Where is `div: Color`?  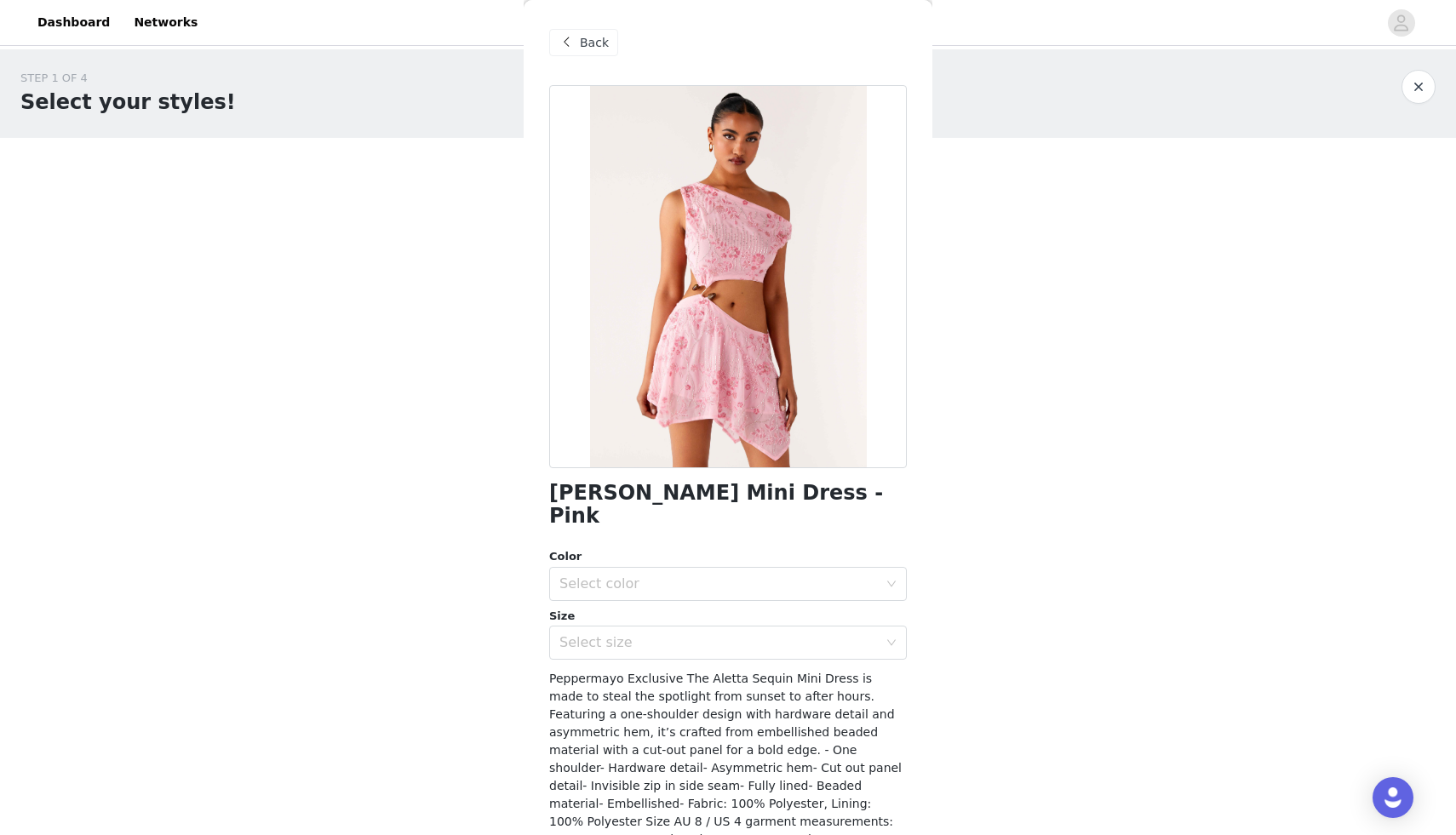
div: Color is located at coordinates (728, 557).